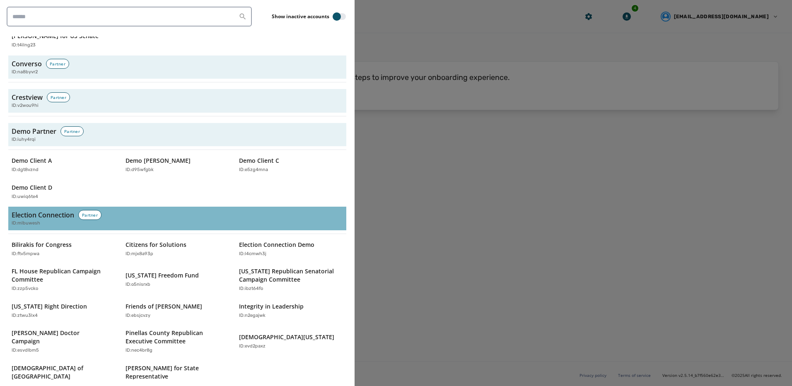 The width and height of the screenshot is (792, 386). I want to click on p: ID: ztwu3lx4, so click(24, 316).